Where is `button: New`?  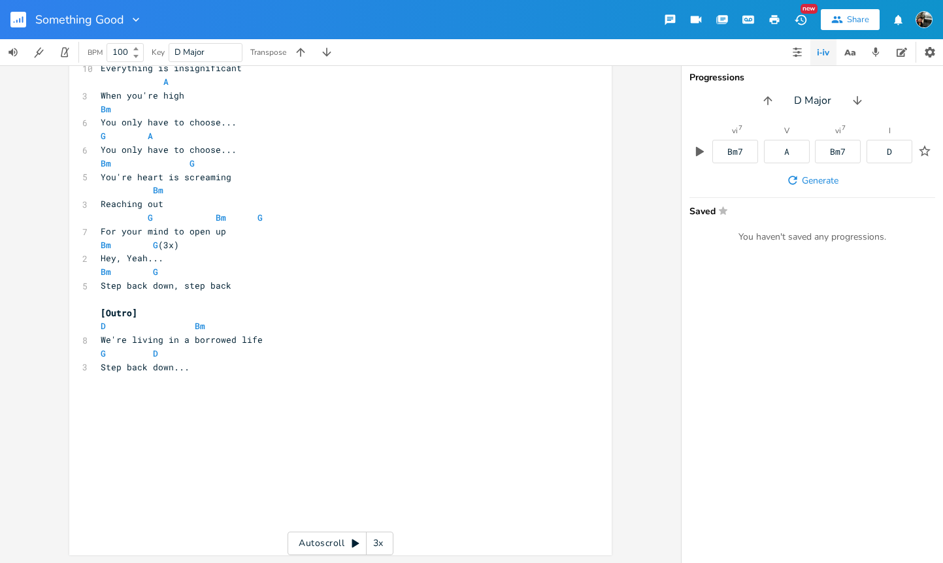 button: New is located at coordinates (801, 20).